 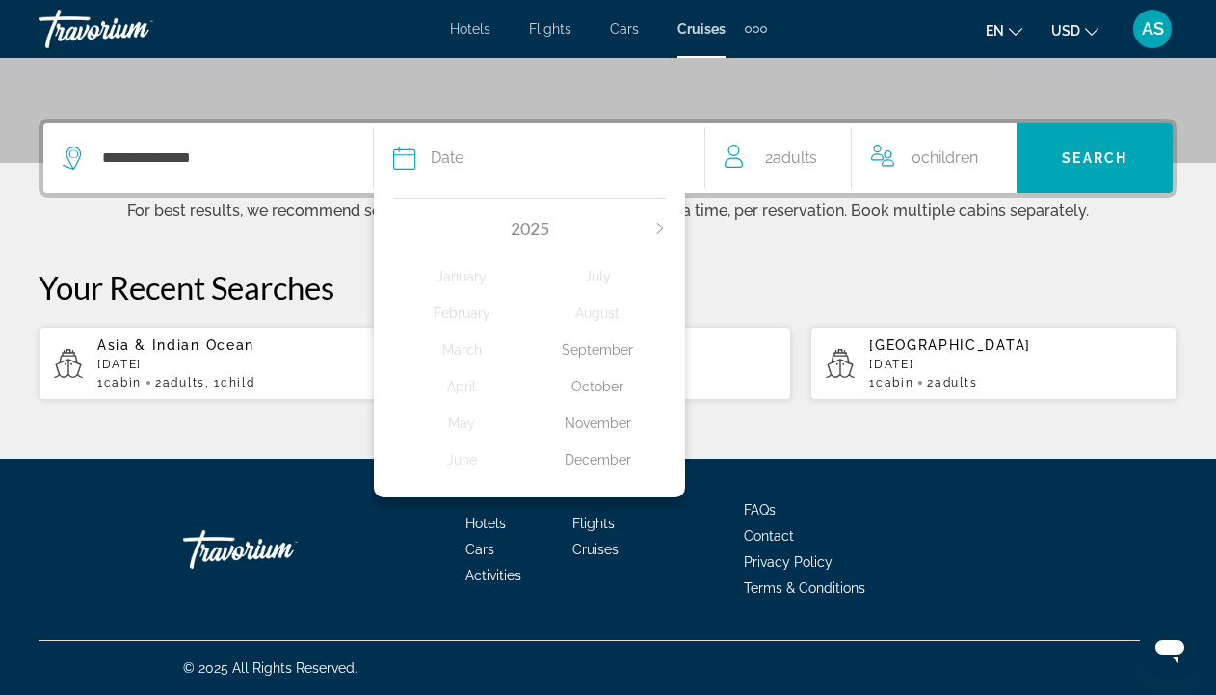 What do you see at coordinates (539, 158) in the screenshot?
I see `button: DatePrevious month2025Next monthJanuaryFebruaryMarchAprilMayJuneJulyAugustSeptemberOctoberNovembe...` at bounding box center [539, 158].